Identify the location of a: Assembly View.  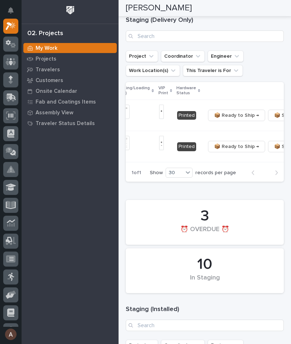
(70, 113).